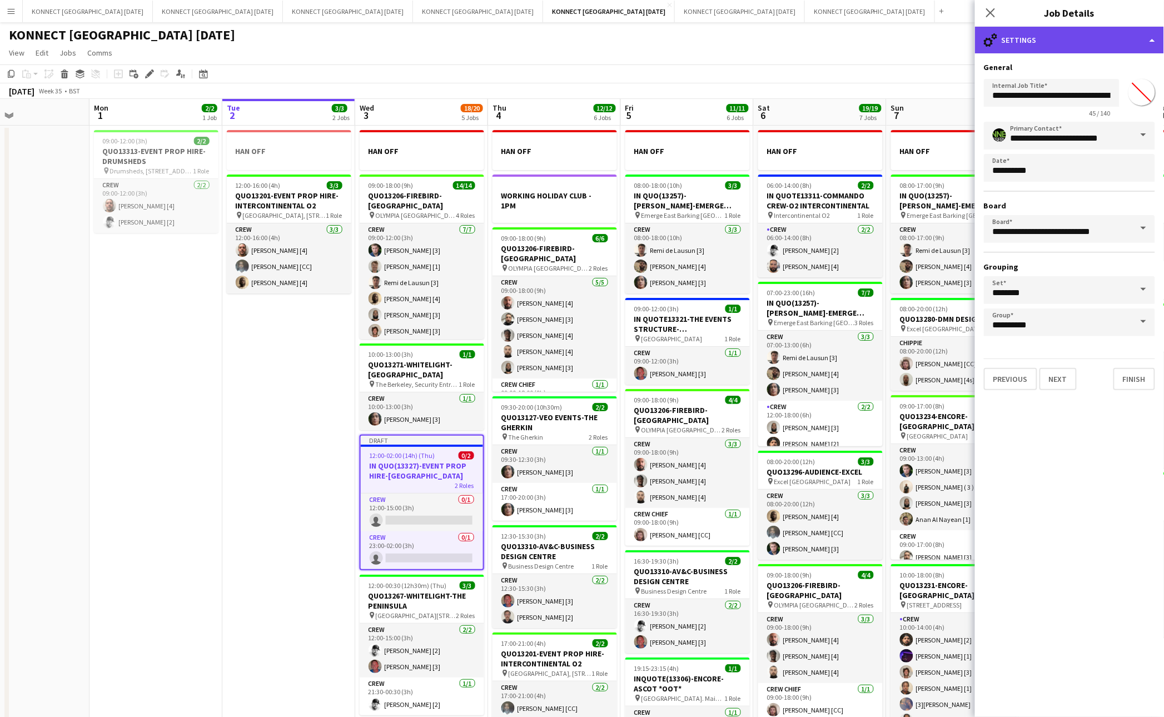  What do you see at coordinates (341, 117) in the screenshot?
I see `div: 2 Jobs` at bounding box center [341, 117].